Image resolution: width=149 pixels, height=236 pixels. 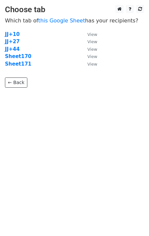 I want to click on a: JJ+44, so click(x=12, y=49).